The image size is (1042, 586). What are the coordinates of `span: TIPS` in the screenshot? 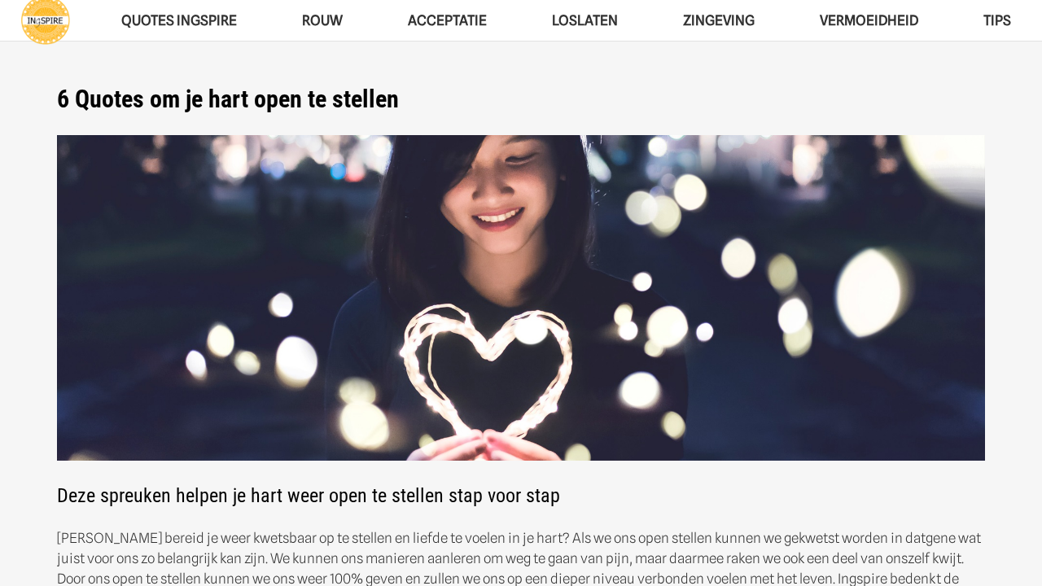 It's located at (997, 20).